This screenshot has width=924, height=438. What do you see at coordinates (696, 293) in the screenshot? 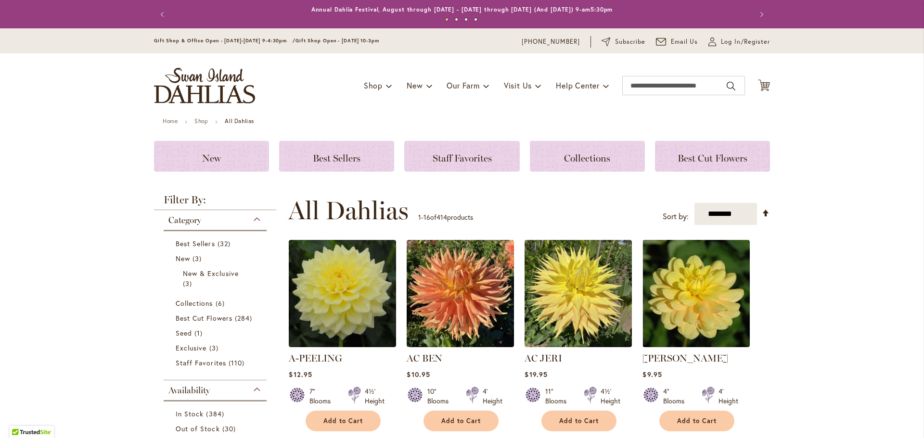
I see `img: AHOY MATEY` at bounding box center [696, 293].